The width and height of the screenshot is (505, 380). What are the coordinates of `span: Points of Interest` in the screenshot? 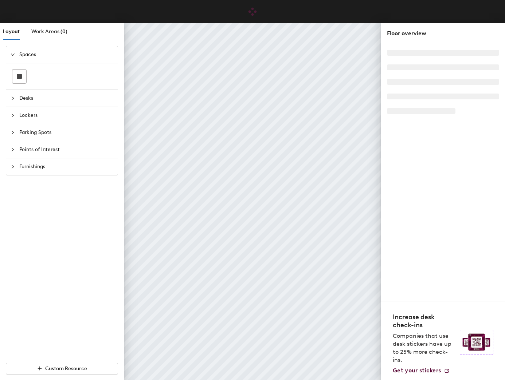 It's located at (66, 150).